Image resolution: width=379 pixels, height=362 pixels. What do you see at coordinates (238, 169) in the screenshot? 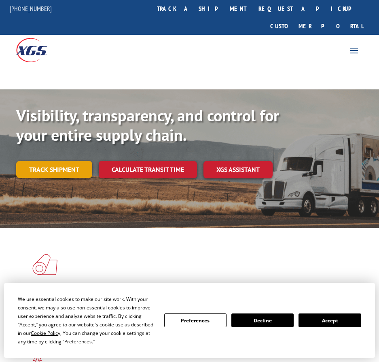
I see `a: XGS ASSISTANT` at bounding box center [238, 169].